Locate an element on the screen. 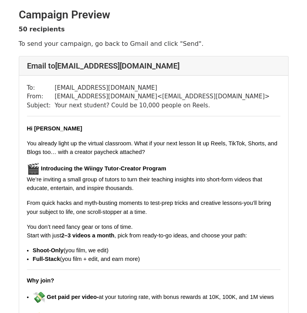 The height and width of the screenshot is (313, 307). span: (you film, we edit) is located at coordinates (86, 250).